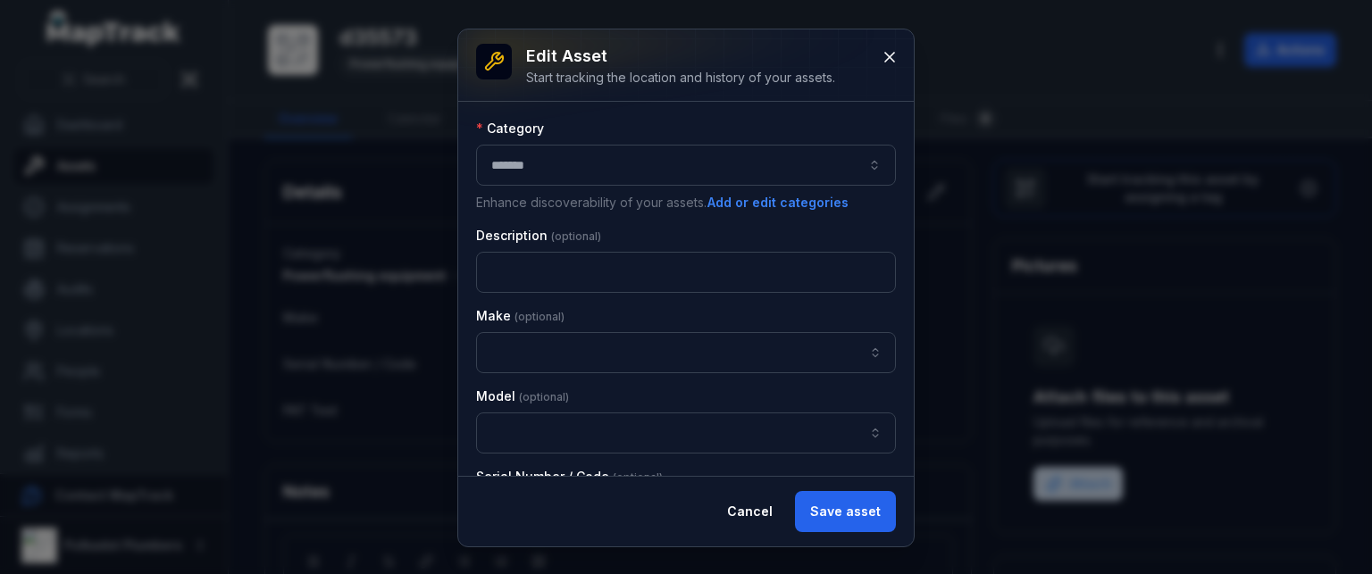 The image size is (1372, 574). What do you see at coordinates (569, 477) in the screenshot?
I see `label: Serial Number / Code` at bounding box center [569, 477].